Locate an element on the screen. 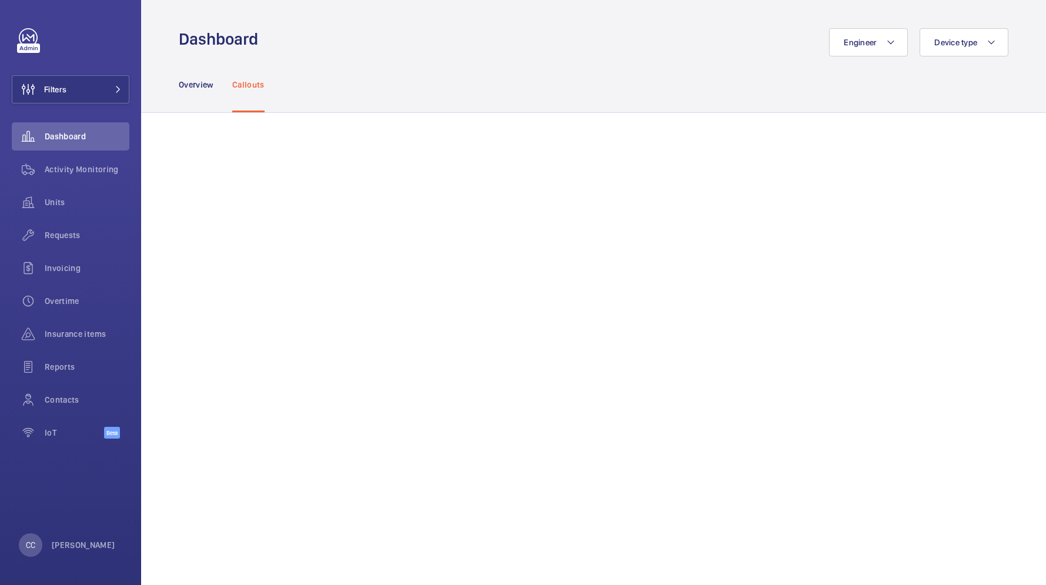 This screenshot has height=585, width=1046. p: Overview is located at coordinates (196, 85).